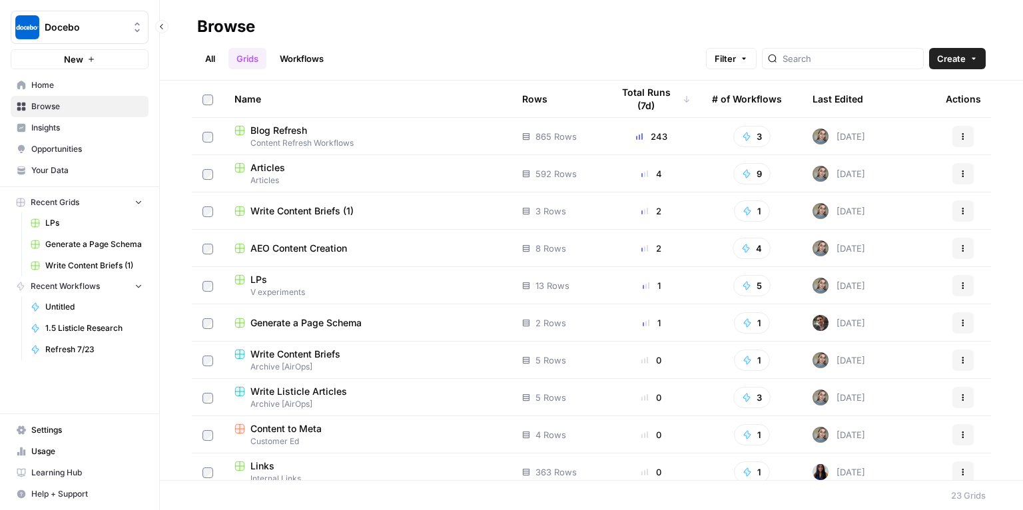 The height and width of the screenshot is (510, 1023). What do you see at coordinates (651, 174) in the screenshot?
I see `div: 4` at bounding box center [651, 174].